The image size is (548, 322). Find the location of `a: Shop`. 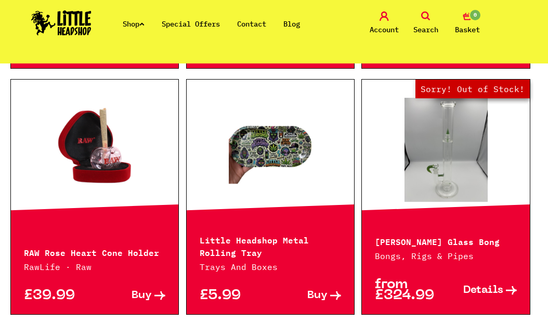

a: Shop is located at coordinates (134, 24).